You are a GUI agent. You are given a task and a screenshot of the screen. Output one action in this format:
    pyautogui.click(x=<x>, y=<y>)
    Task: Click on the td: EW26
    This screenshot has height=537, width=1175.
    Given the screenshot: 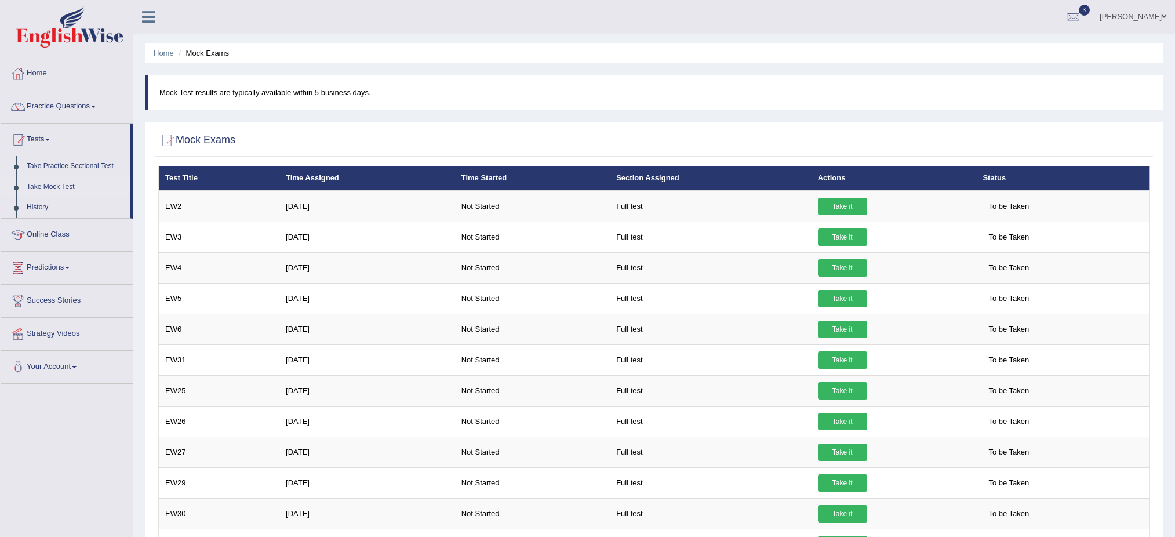 What is the action you would take?
    pyautogui.click(x=219, y=421)
    